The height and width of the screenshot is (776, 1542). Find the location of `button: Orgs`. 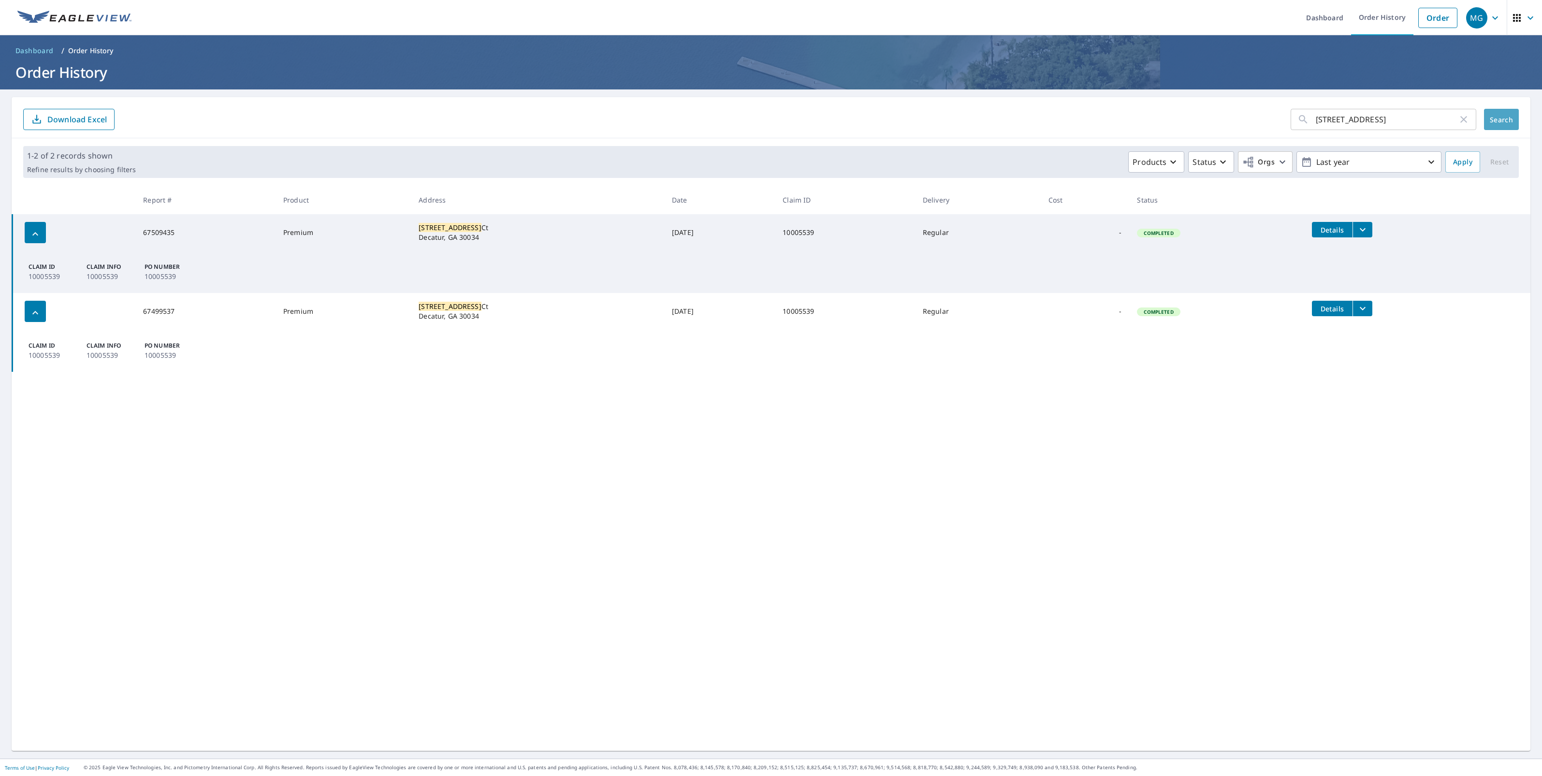

button: Orgs is located at coordinates (1265, 162).